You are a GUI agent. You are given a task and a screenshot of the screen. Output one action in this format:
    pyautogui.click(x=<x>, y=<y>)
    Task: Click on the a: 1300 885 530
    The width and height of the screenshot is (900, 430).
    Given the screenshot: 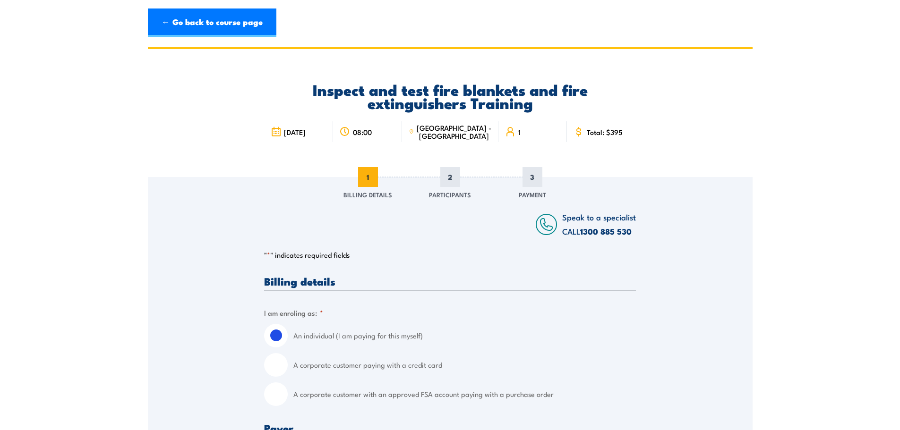 What is the action you would take?
    pyautogui.click(x=606, y=232)
    